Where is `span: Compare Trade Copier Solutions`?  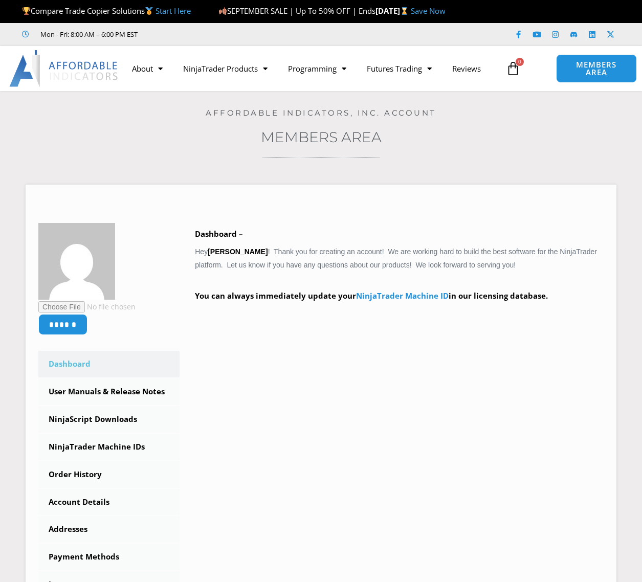
span: Compare Trade Copier Solutions is located at coordinates (106, 11).